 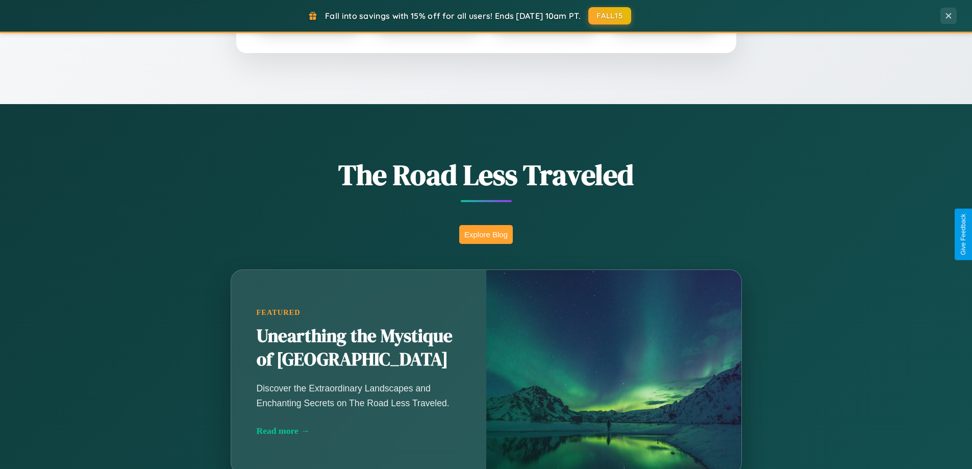 I want to click on div: Read more →, so click(x=359, y=431).